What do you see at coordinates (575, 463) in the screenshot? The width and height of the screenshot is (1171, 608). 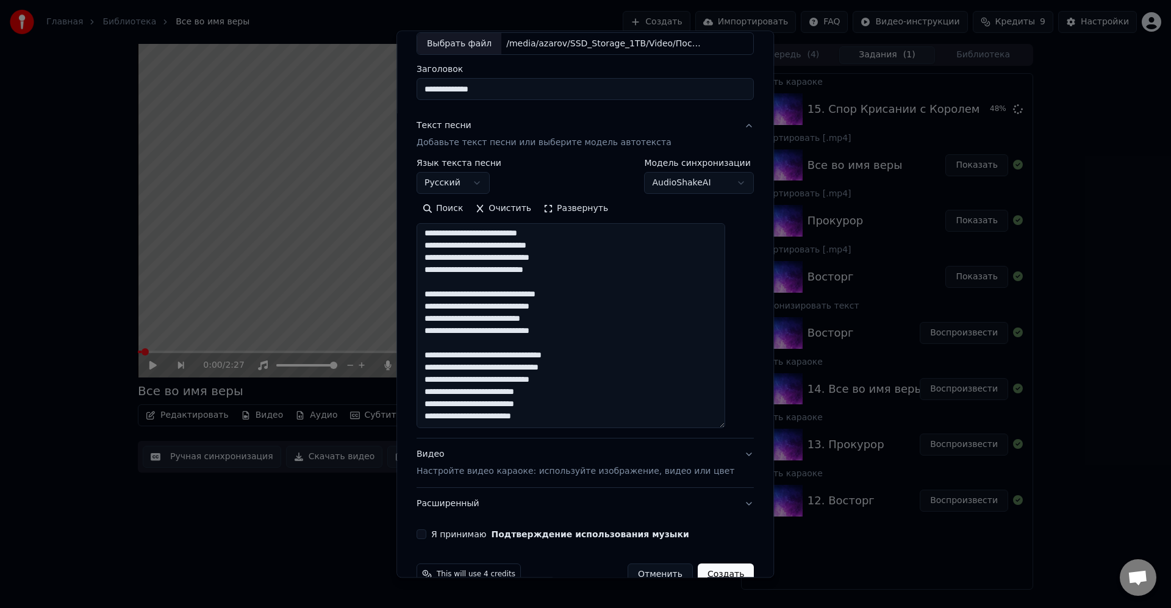 I see `div: Видео` at bounding box center [575, 463].